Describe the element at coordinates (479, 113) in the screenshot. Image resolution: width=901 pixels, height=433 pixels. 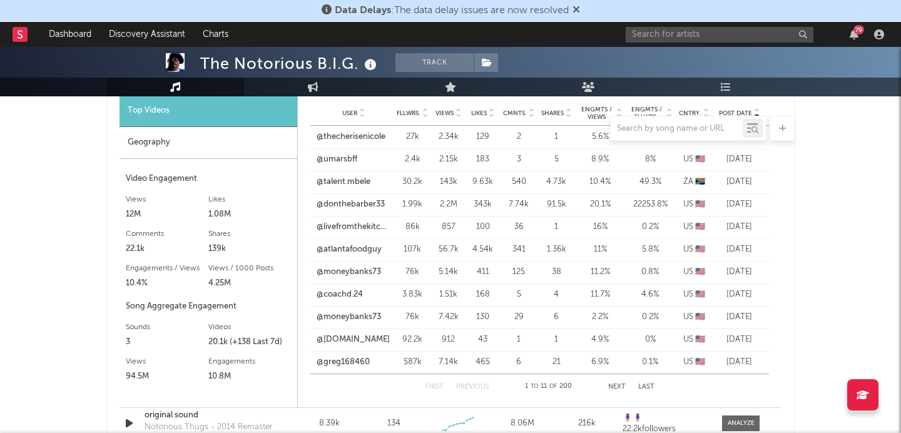
I see `span: Likes` at that location.